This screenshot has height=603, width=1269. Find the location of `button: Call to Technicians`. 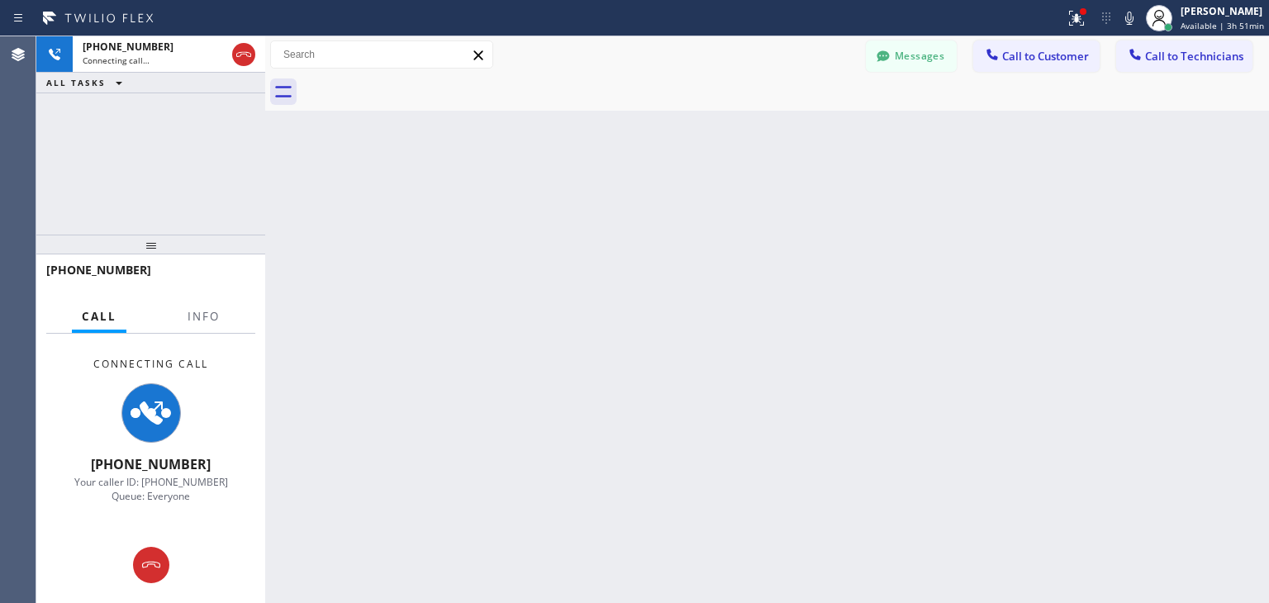

button: Call to Technicians is located at coordinates (1184, 56).